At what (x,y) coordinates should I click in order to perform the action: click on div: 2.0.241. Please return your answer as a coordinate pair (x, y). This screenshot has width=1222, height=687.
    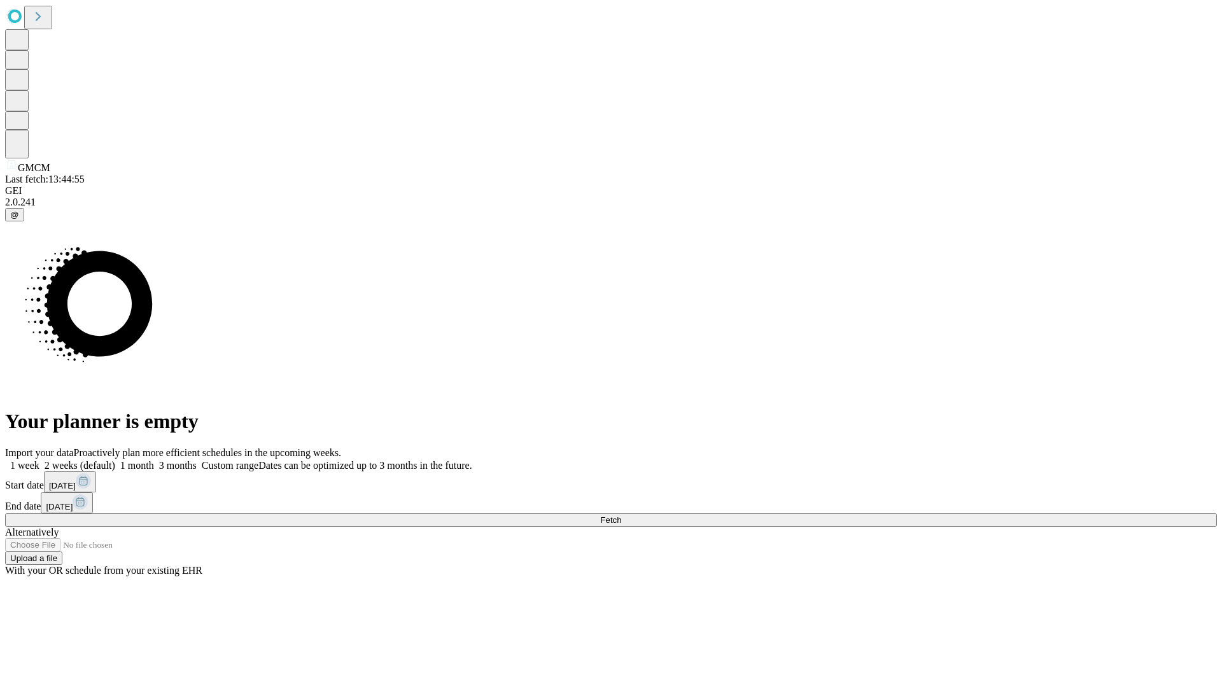
    Looking at the image, I should click on (611, 202).